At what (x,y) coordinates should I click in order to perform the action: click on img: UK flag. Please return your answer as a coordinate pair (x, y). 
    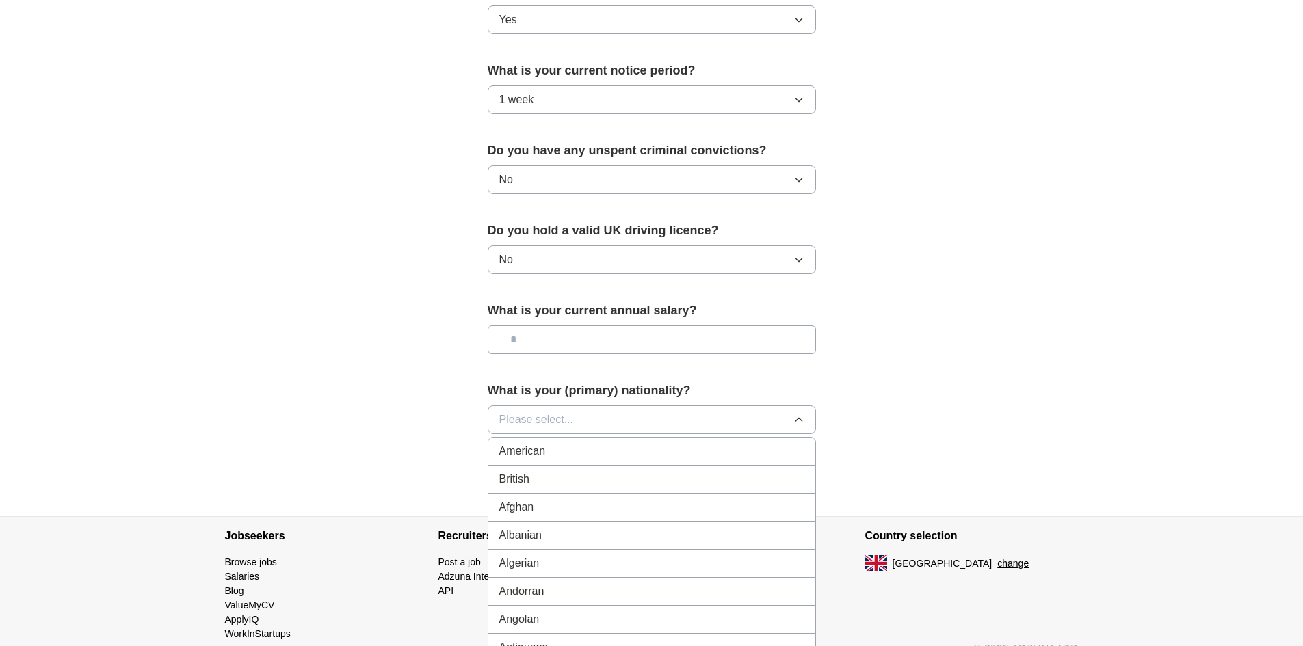
    Looking at the image, I should click on (876, 563).